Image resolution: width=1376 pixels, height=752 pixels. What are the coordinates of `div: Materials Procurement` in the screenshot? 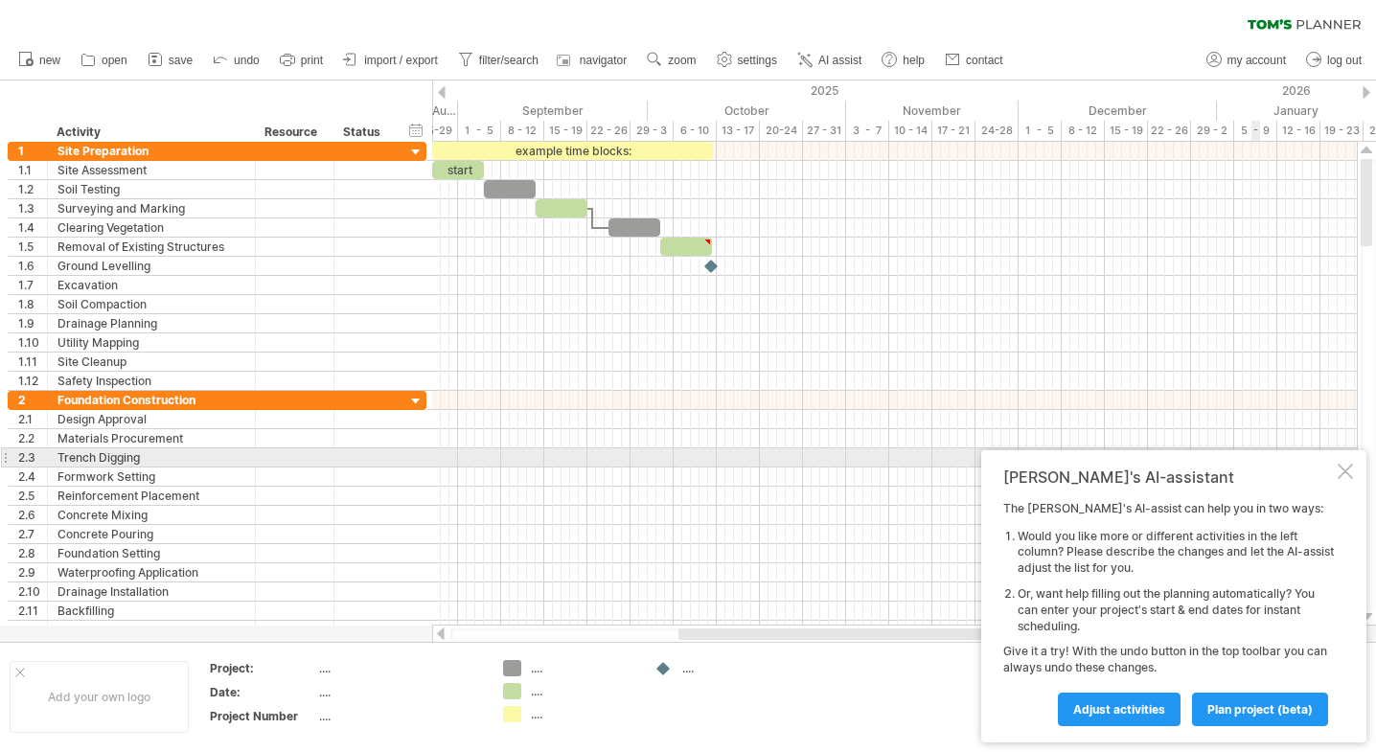 It's located at (151, 438).